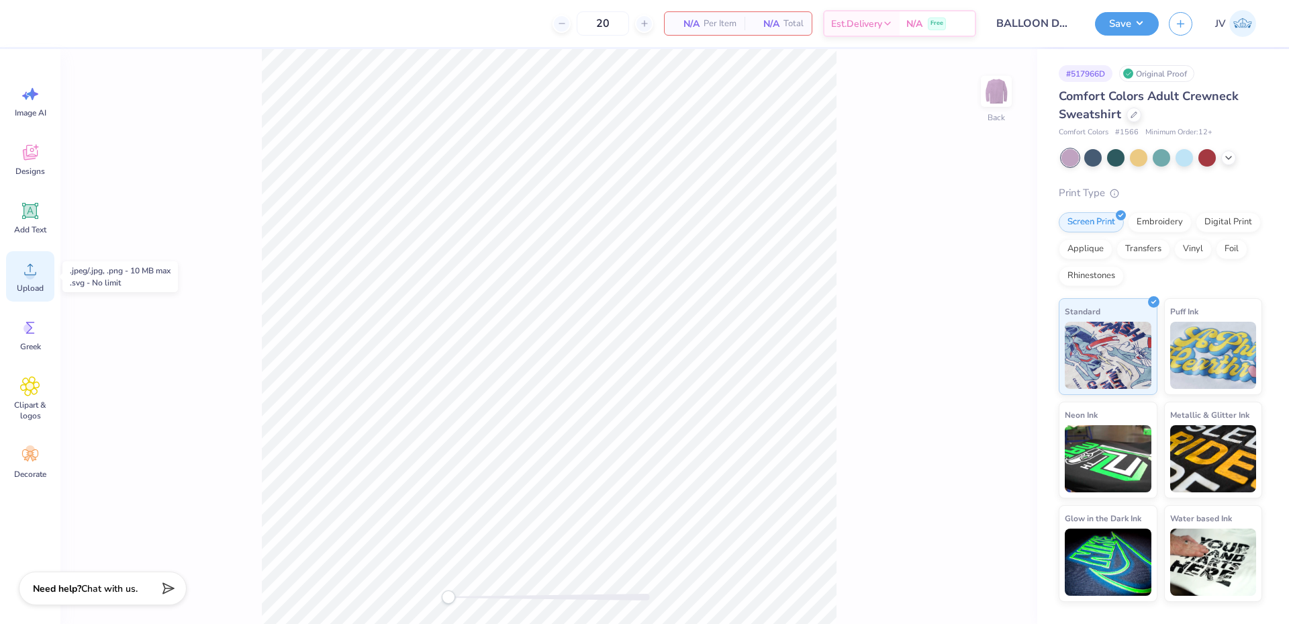  I want to click on div: Back, so click(996, 117).